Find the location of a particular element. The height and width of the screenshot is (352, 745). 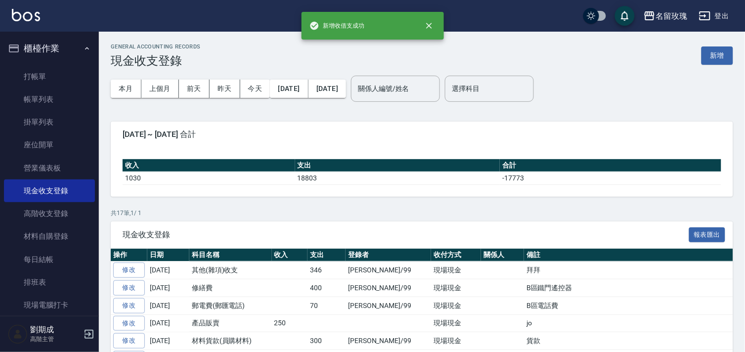

th: 科目名稱 is located at coordinates (230, 255).